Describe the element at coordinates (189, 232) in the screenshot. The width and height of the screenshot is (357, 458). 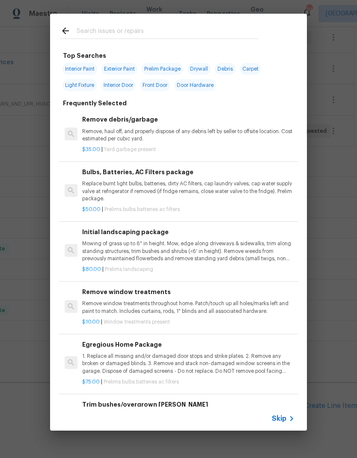
I see `h6: Initial landscaping package` at that location.